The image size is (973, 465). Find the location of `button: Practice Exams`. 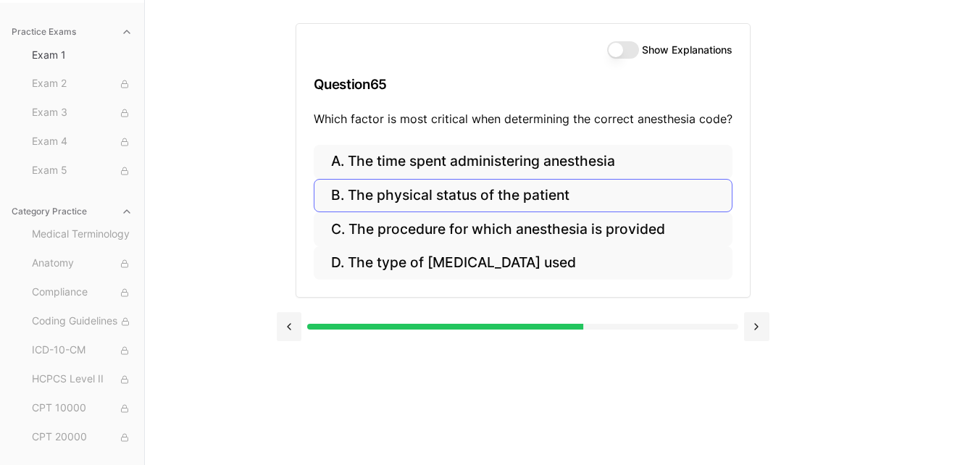

button: Practice Exams is located at coordinates (72, 32).